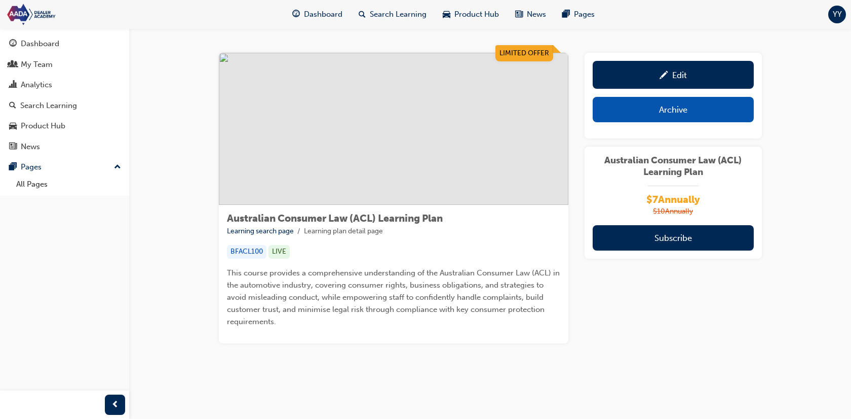 This screenshot has height=419, width=851. What do you see at coordinates (118, 167) in the screenshot?
I see `span: up-icon` at bounding box center [118, 167].